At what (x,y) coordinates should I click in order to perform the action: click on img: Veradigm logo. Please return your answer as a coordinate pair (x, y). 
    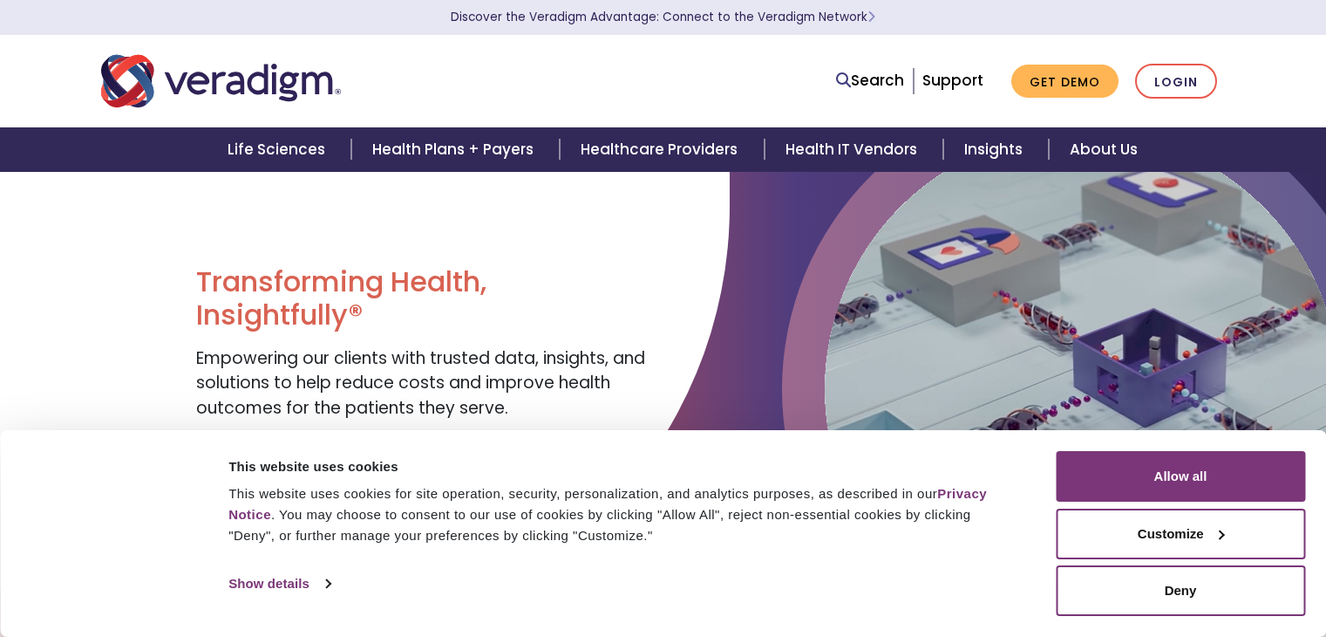
    Looking at the image, I should click on (221, 81).